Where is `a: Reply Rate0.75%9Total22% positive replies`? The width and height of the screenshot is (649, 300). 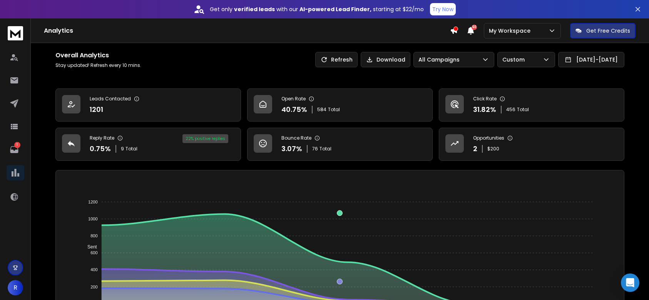 a: Reply Rate0.75%9Total22% positive replies is located at coordinates (148, 144).